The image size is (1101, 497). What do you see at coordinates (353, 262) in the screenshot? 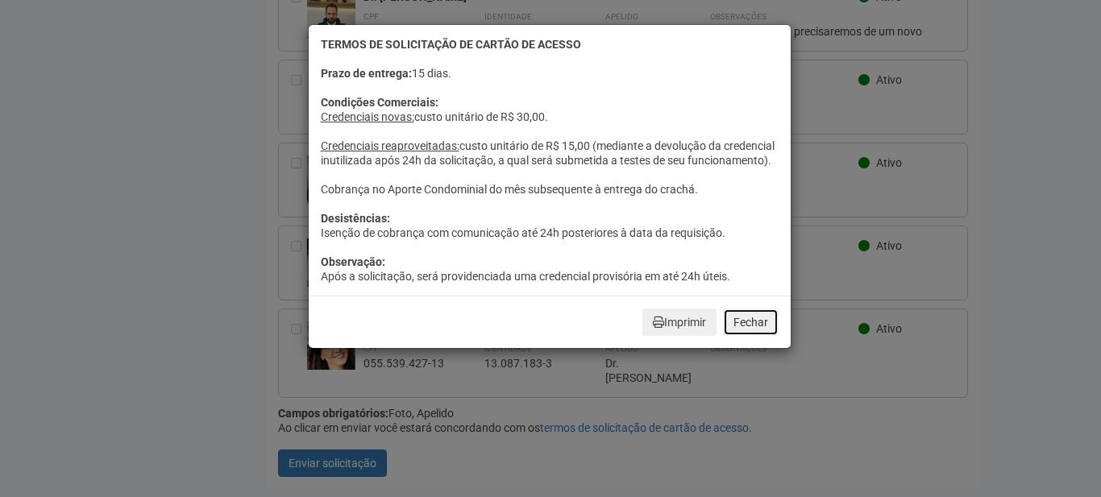
I see `strong: Observação:` at bounding box center [353, 262].